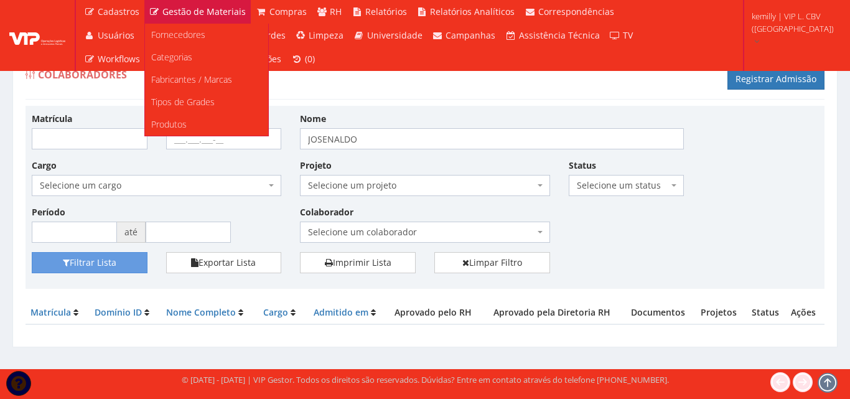  Describe the element at coordinates (183, 101) in the screenshot. I see `span: Tipos de Grades` at that location.